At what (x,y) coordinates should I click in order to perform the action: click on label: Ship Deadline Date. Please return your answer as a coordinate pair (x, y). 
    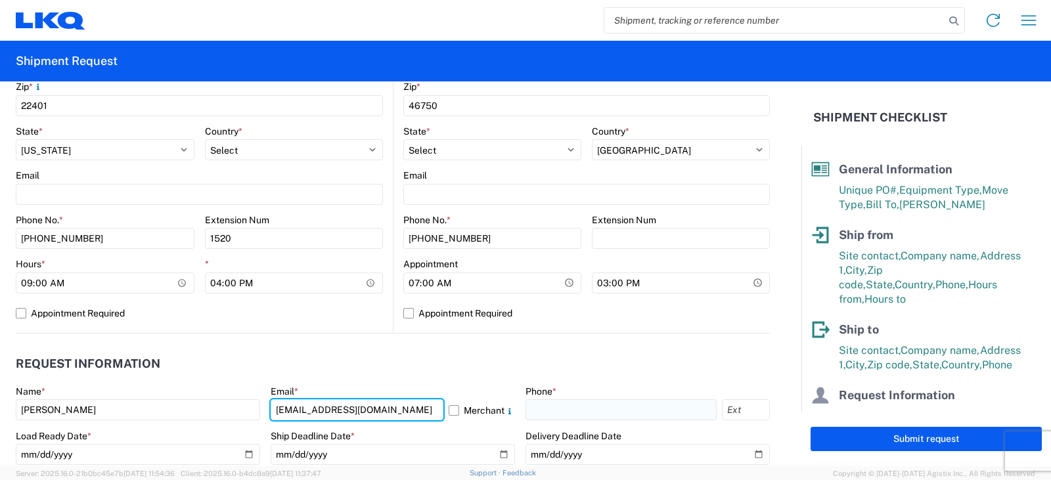
    Looking at the image, I should click on (313, 436).